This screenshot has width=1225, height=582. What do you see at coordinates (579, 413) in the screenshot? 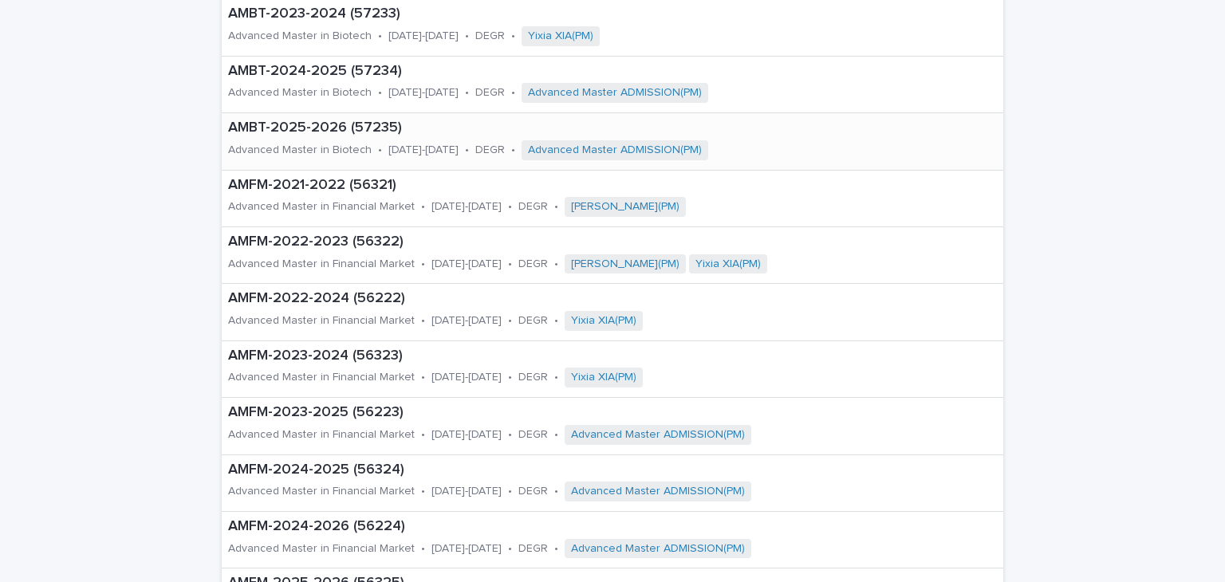
I see `p: AMFM-2023-2025 (56223)` at bounding box center [579, 413].